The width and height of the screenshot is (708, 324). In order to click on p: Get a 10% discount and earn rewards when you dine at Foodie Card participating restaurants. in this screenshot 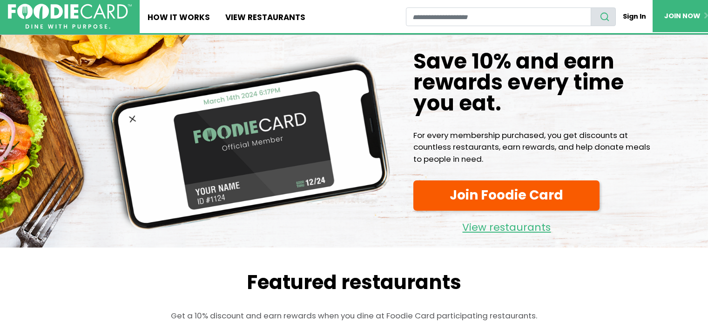, I will do `click(354, 315)`.